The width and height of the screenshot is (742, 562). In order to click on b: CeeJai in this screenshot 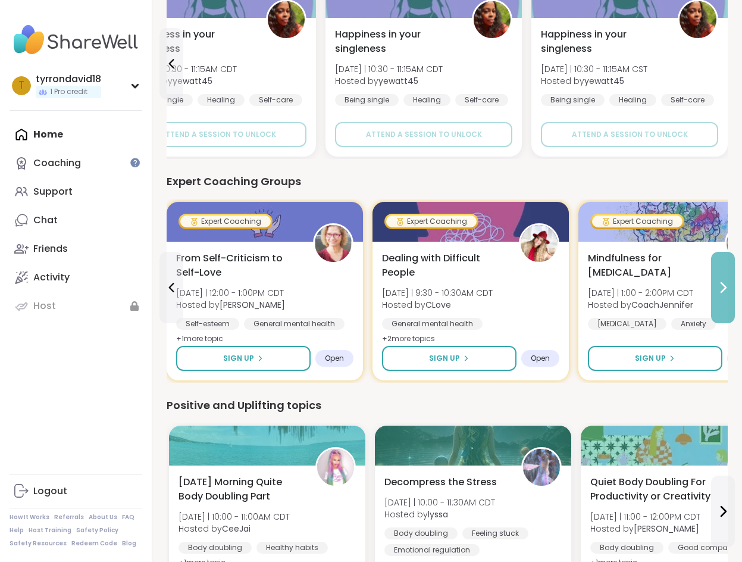, I will do `click(236, 528)`.